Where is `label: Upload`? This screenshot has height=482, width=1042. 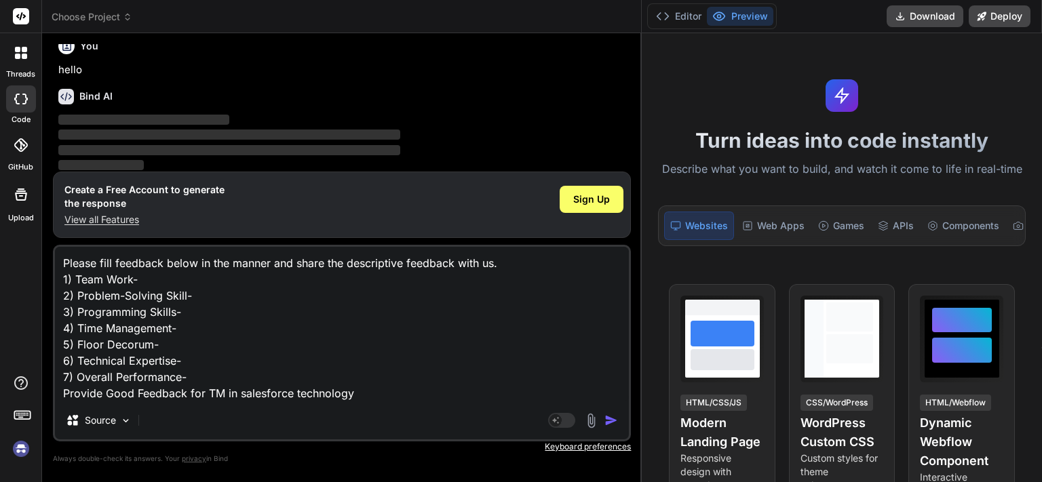 label: Upload is located at coordinates (21, 218).